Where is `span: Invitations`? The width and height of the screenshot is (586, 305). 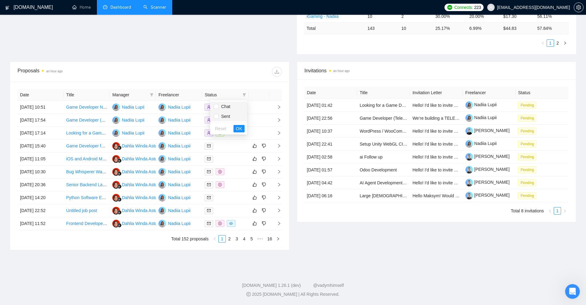
span: Invitations is located at coordinates (436, 70).